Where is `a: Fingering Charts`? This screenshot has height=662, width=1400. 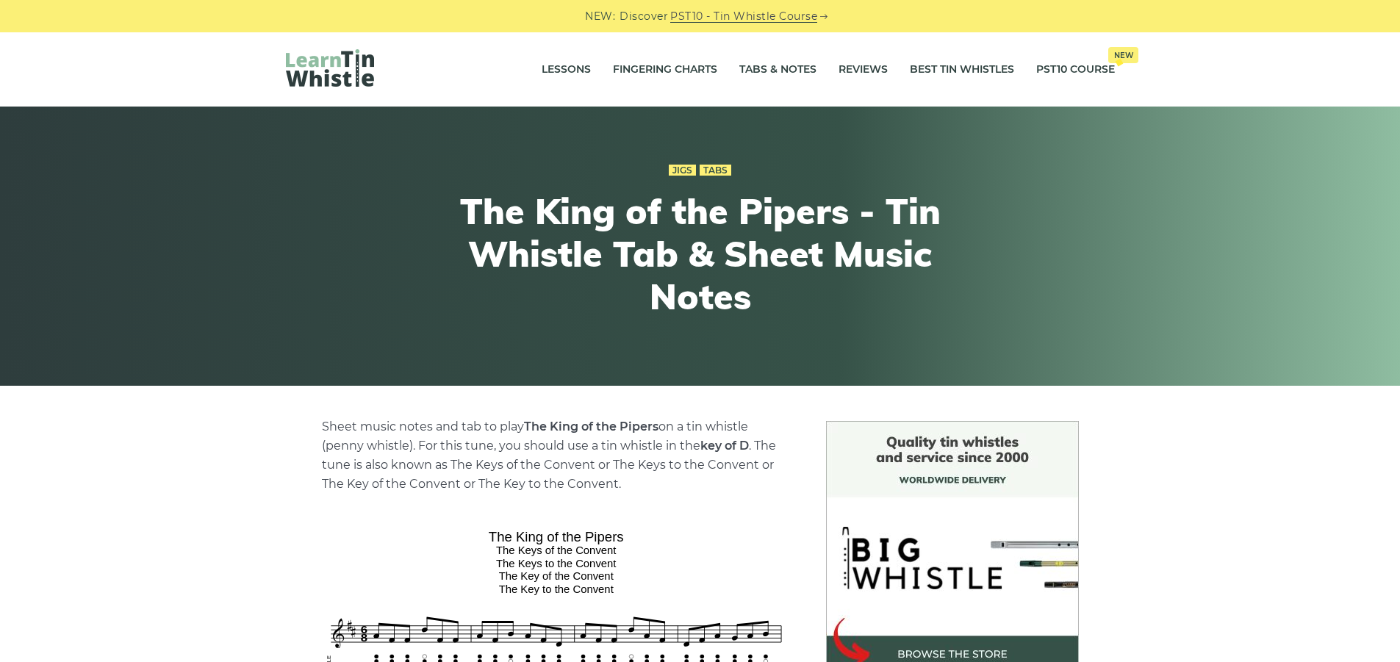 a: Fingering Charts is located at coordinates (665, 70).